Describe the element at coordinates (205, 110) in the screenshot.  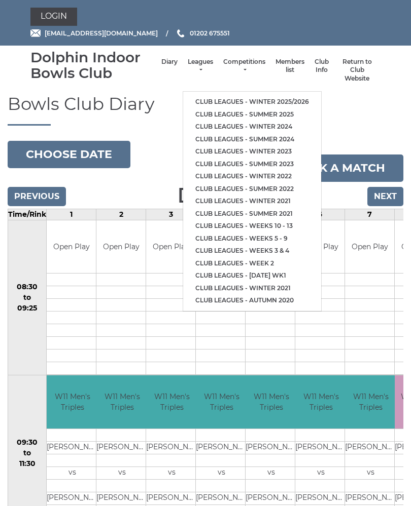
I see `h1: Bowls Club Diary` at that location.